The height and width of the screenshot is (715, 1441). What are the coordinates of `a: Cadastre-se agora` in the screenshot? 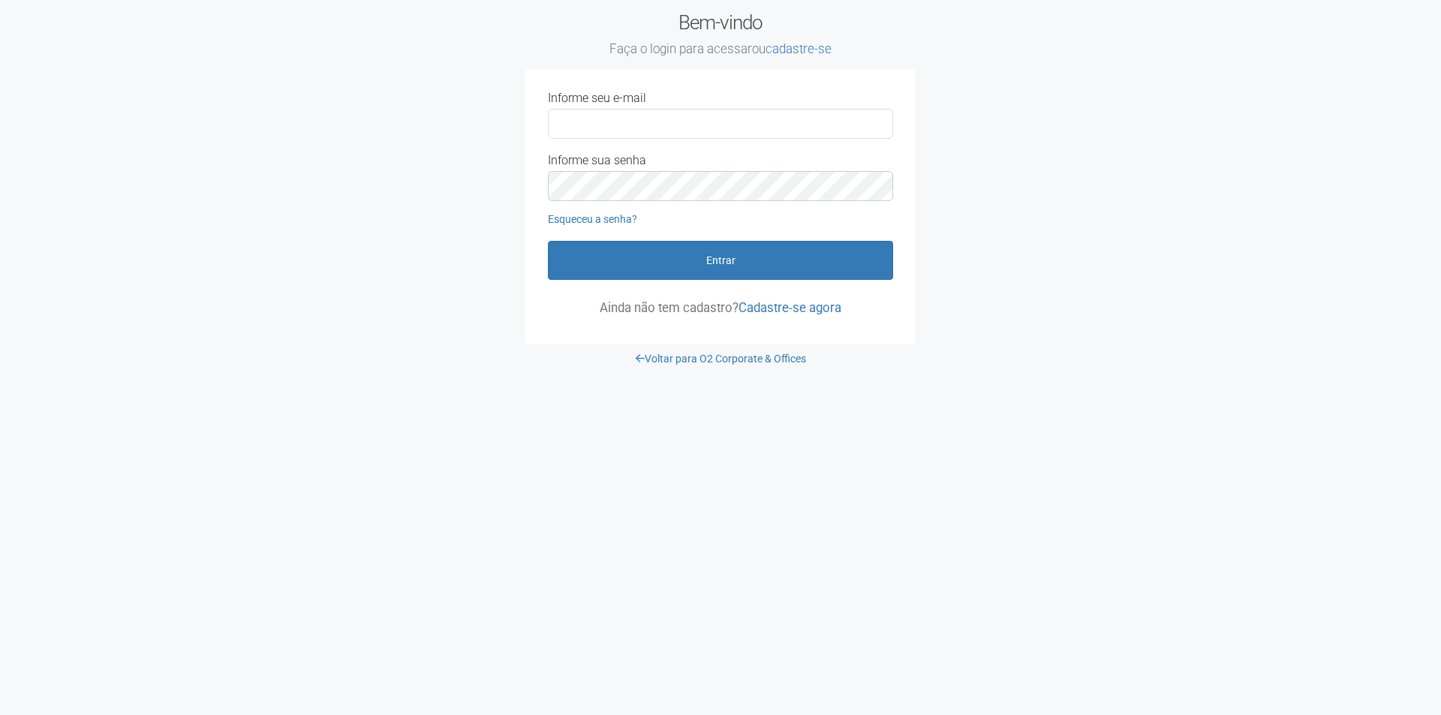 It's located at (790, 308).